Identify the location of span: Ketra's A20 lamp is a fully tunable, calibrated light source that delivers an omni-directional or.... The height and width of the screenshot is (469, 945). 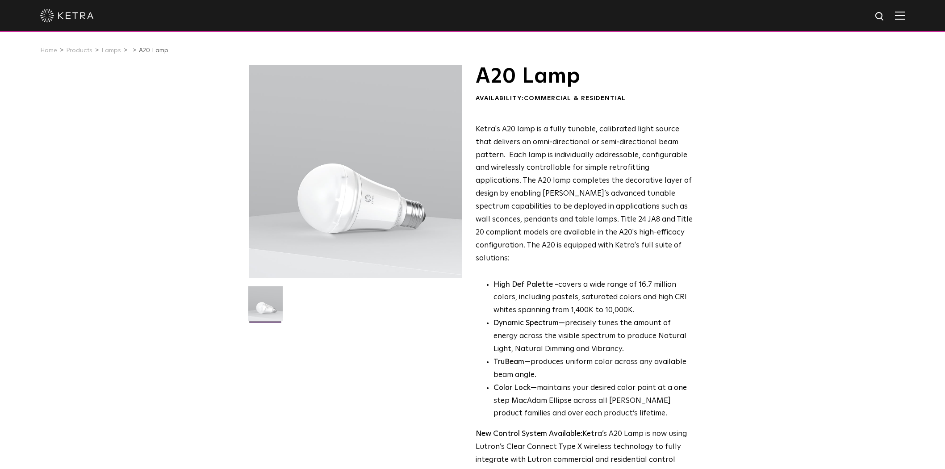
(584, 194).